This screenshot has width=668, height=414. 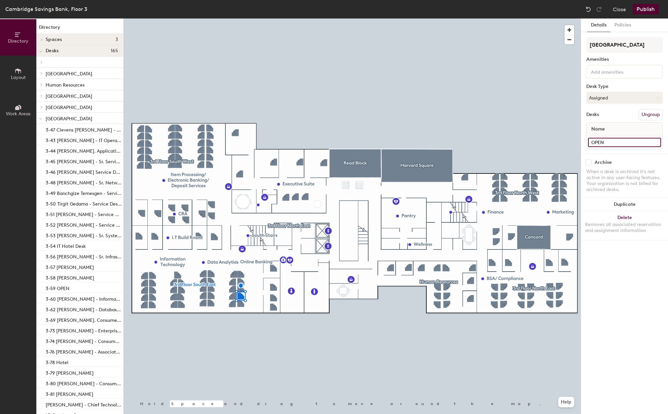 I want to click on button: Help, so click(x=566, y=402).